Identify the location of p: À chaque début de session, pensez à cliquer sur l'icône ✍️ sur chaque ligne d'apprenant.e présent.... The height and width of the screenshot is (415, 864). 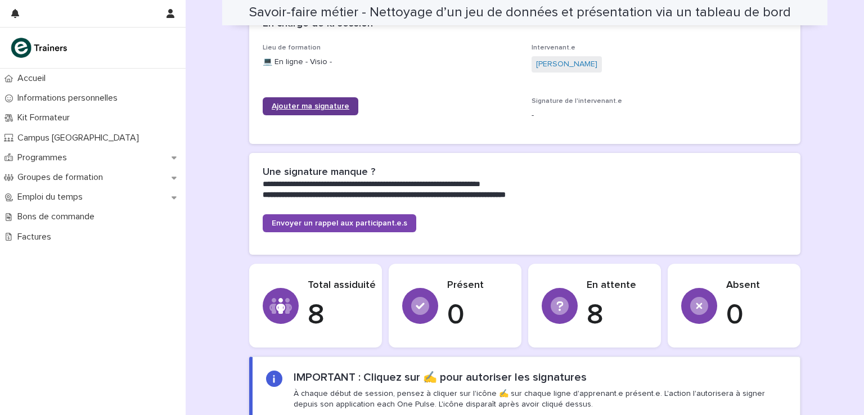
(540, 399).